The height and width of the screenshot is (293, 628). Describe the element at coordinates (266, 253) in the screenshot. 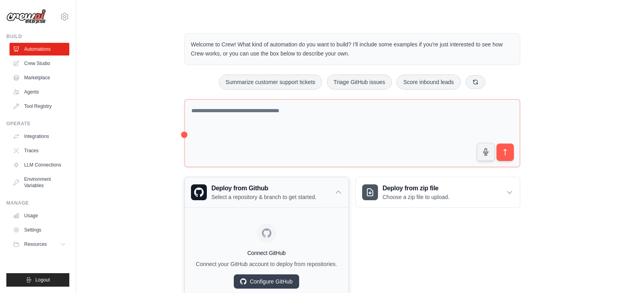

I see `h4: Connect GitHub` at that location.